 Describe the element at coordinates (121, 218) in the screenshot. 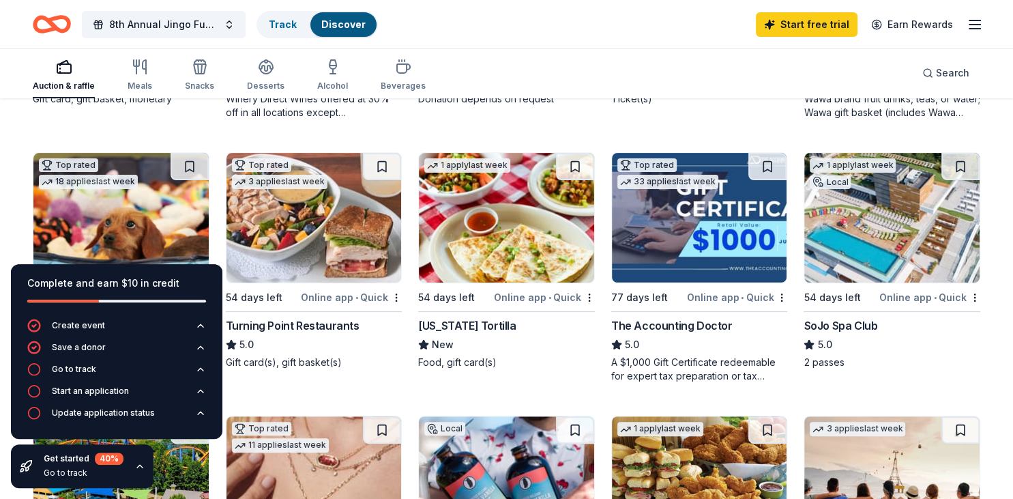

I see `img: Image for BarkBox` at that location.